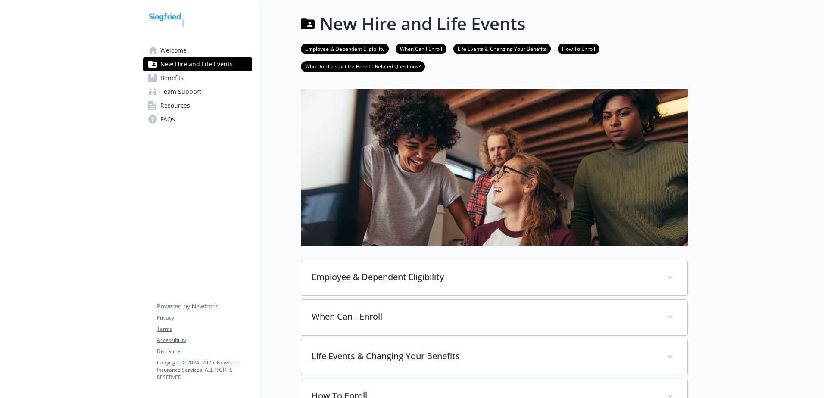  What do you see at coordinates (345, 48) in the screenshot?
I see `a: Employee & Dependent Eligibility` at bounding box center [345, 48].